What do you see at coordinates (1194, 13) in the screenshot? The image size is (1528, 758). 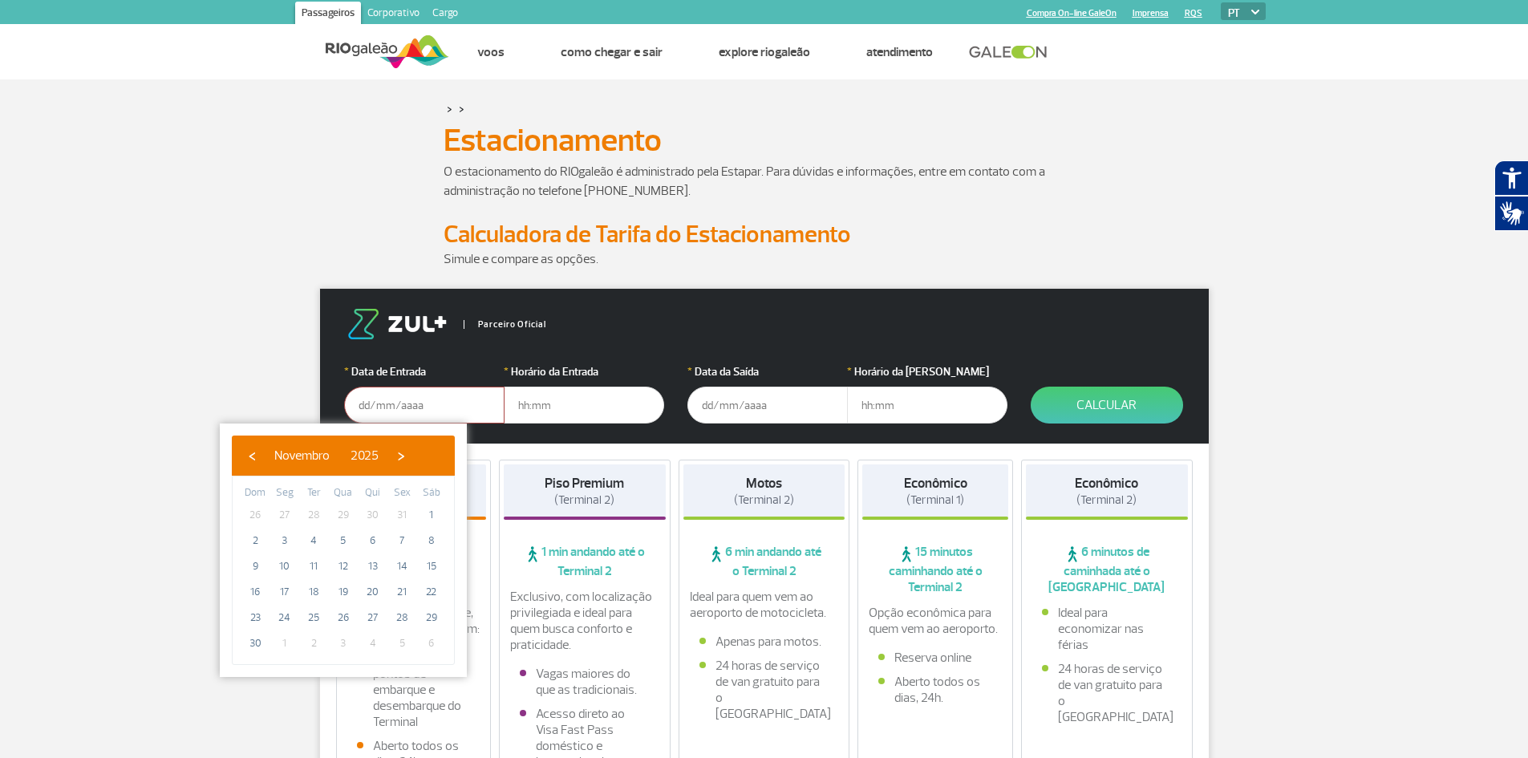 I see `a: RQS` at bounding box center [1194, 13].